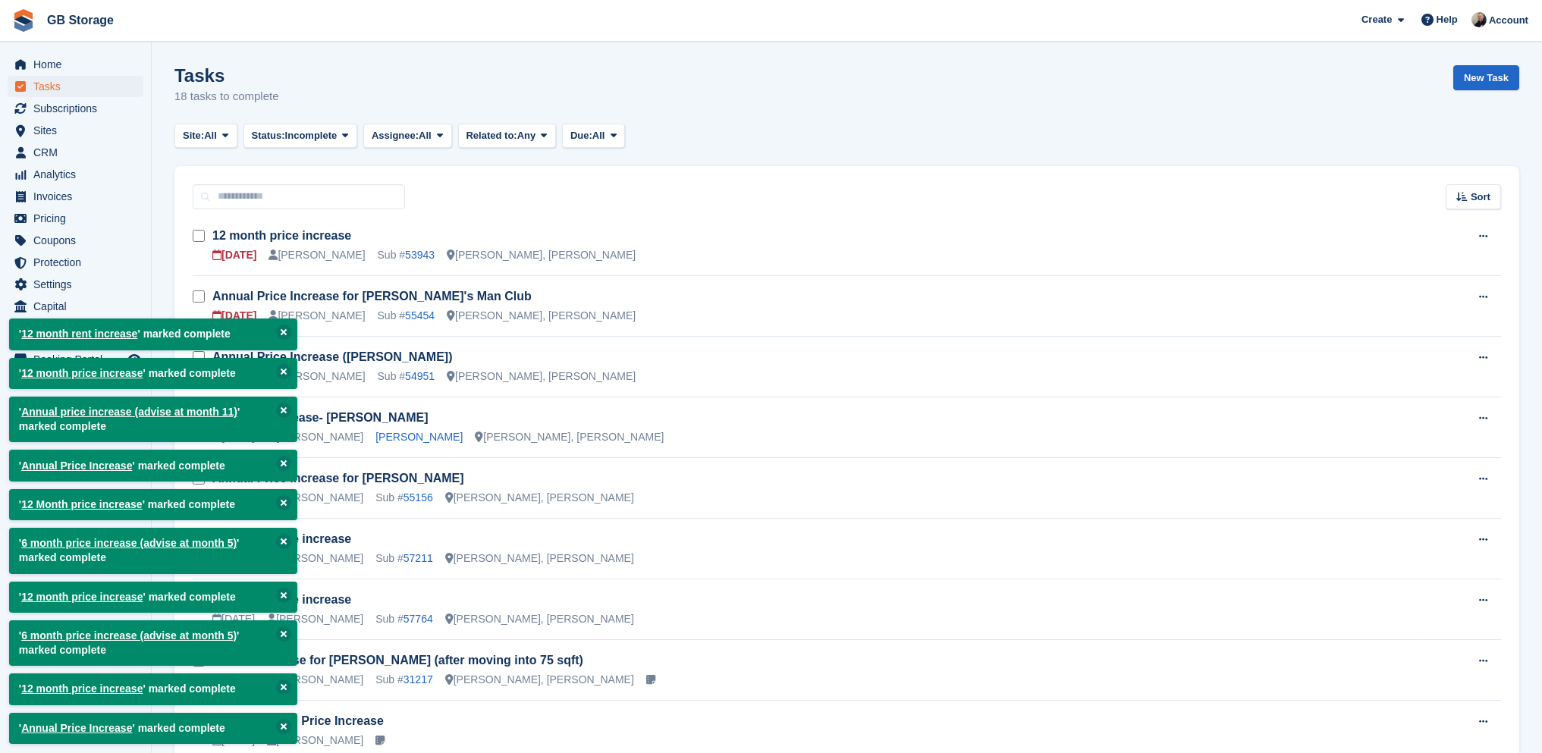 The width and height of the screenshot is (1542, 753). I want to click on span: Sites, so click(79, 130).